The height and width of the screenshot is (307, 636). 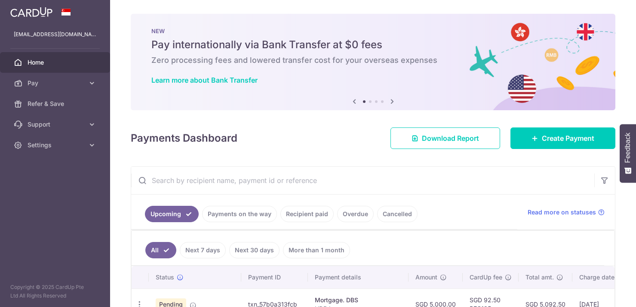 What do you see at coordinates (373, 45) in the screenshot?
I see `h5: Pay internationally via Bank Transfer at $0 fees` at bounding box center [373, 45].